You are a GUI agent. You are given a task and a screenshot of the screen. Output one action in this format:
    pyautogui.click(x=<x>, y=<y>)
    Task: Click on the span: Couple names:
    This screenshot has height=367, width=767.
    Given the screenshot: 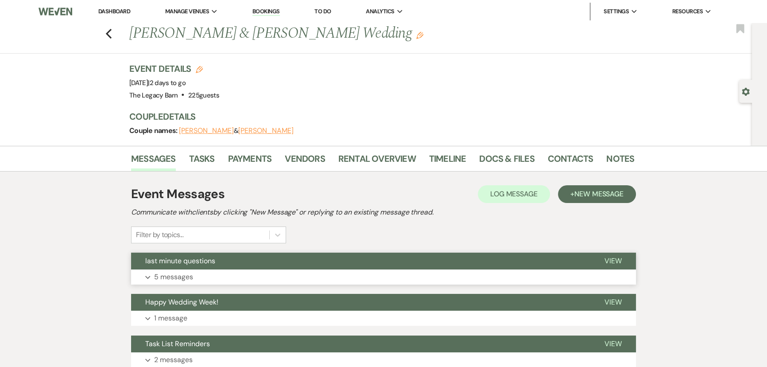 What is the action you would take?
    pyautogui.click(x=154, y=130)
    